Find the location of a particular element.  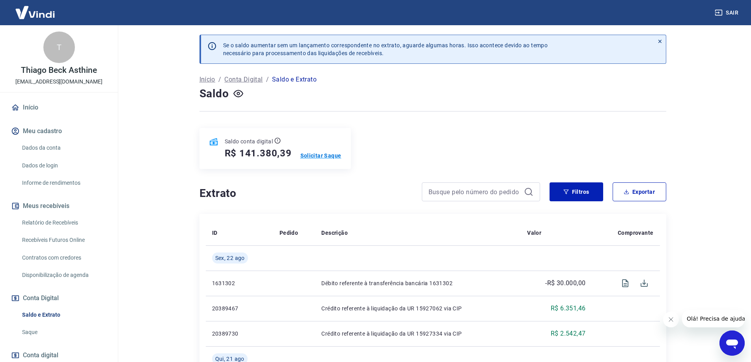

p: ID is located at coordinates (215, 233).